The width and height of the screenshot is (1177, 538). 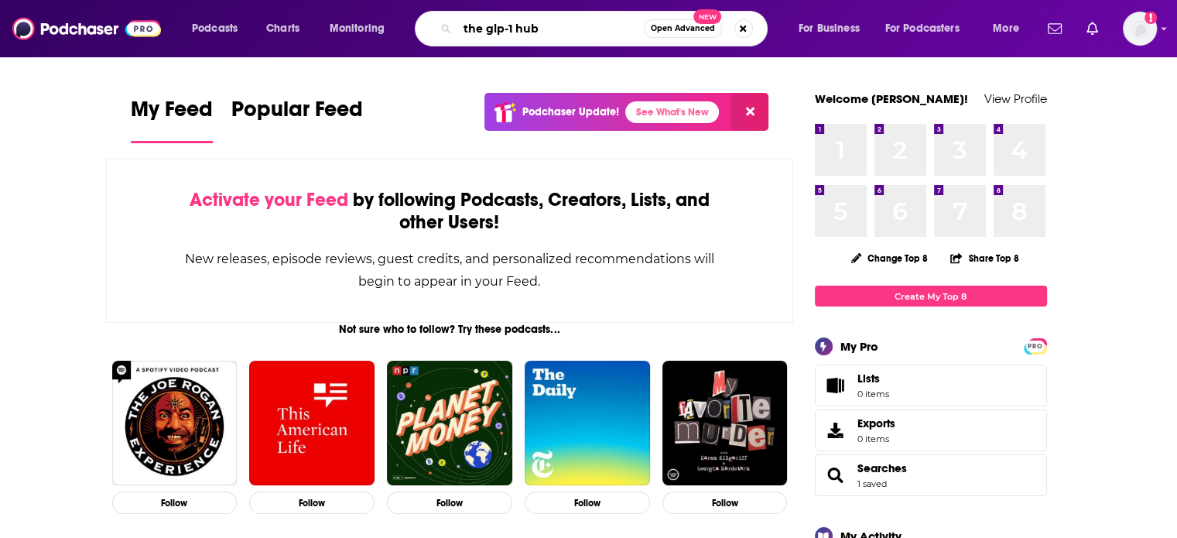 I want to click on span: My Feed, so click(x=172, y=114).